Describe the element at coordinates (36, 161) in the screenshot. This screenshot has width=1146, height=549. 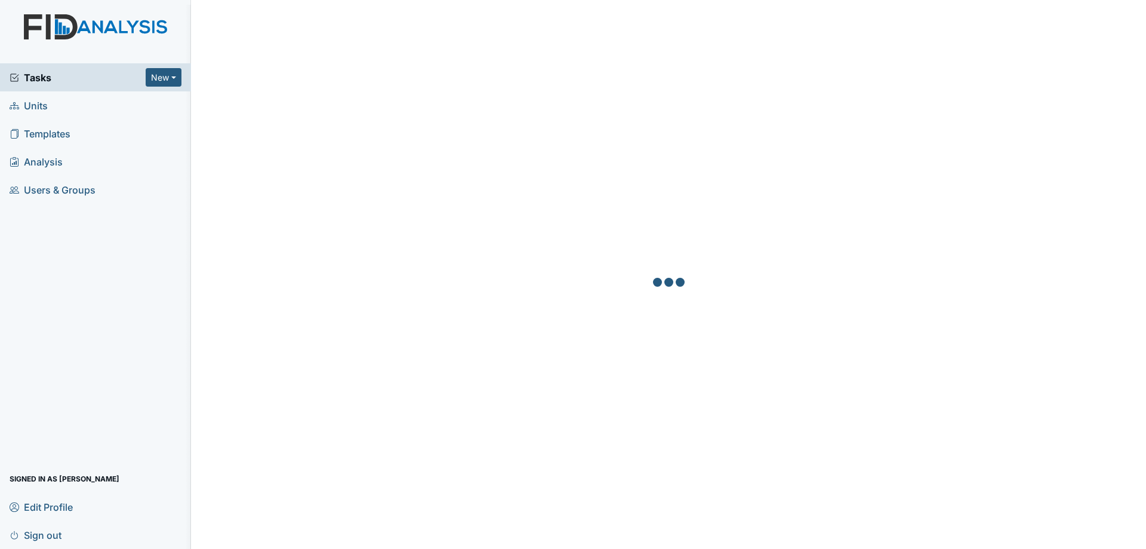
I see `span: Analysis` at that location.